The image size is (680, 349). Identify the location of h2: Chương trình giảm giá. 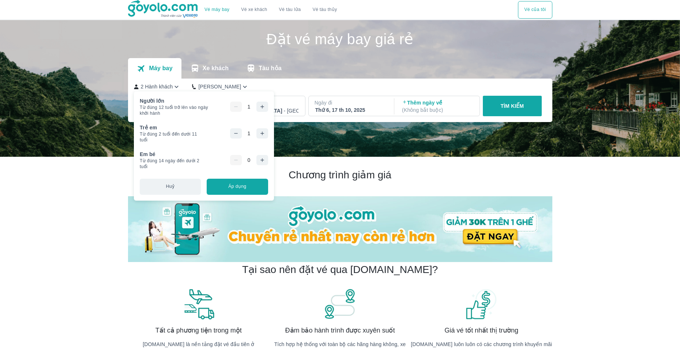
(340, 175).